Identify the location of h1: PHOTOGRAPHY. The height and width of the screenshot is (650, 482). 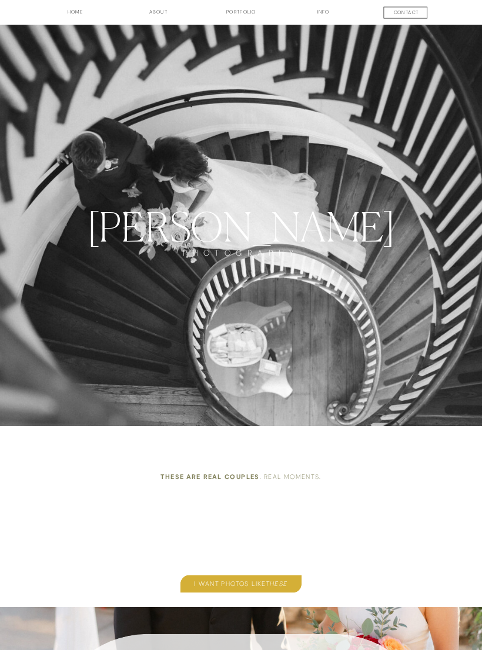
(241, 260).